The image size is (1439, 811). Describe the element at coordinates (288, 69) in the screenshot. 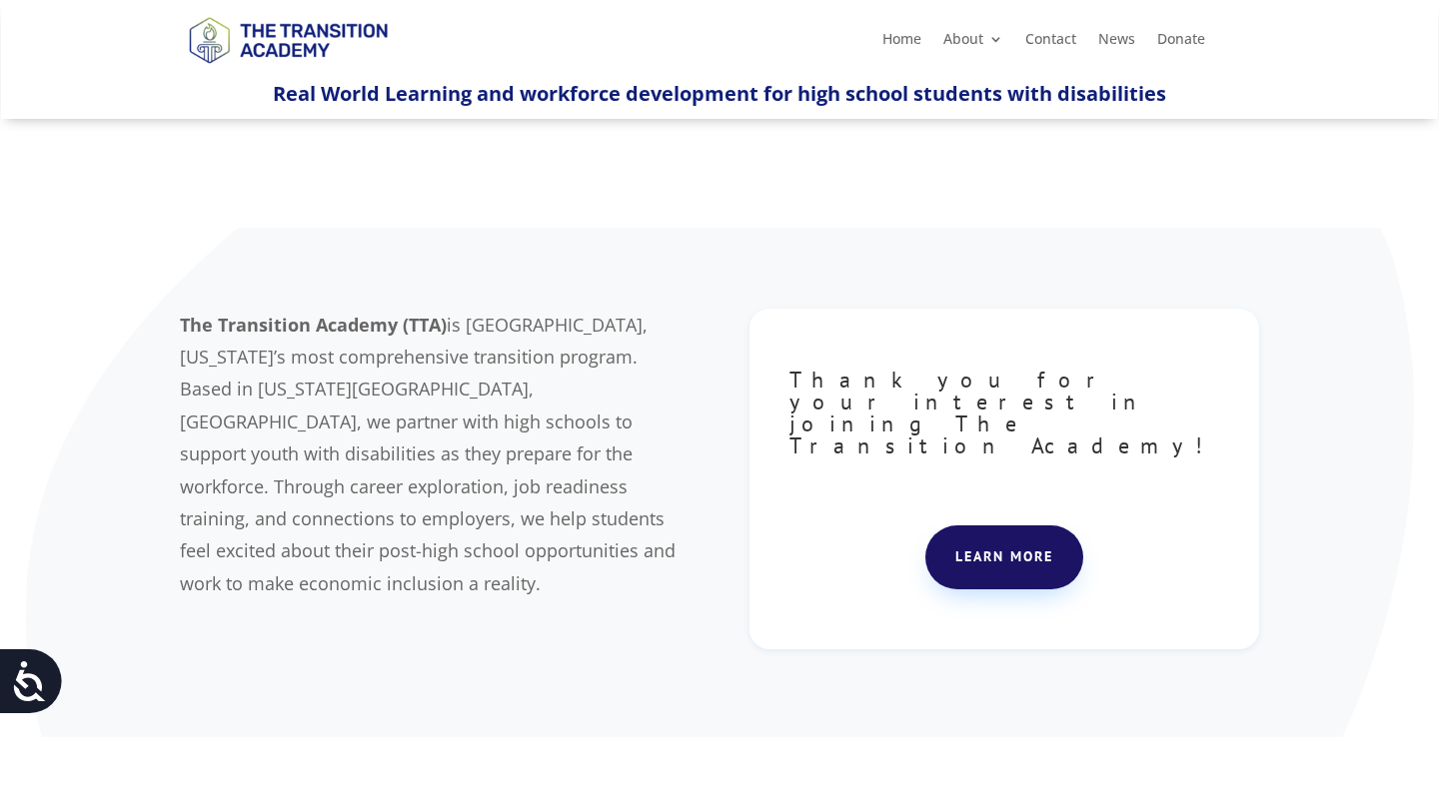

I see `a: Logo-Noticias` at that location.